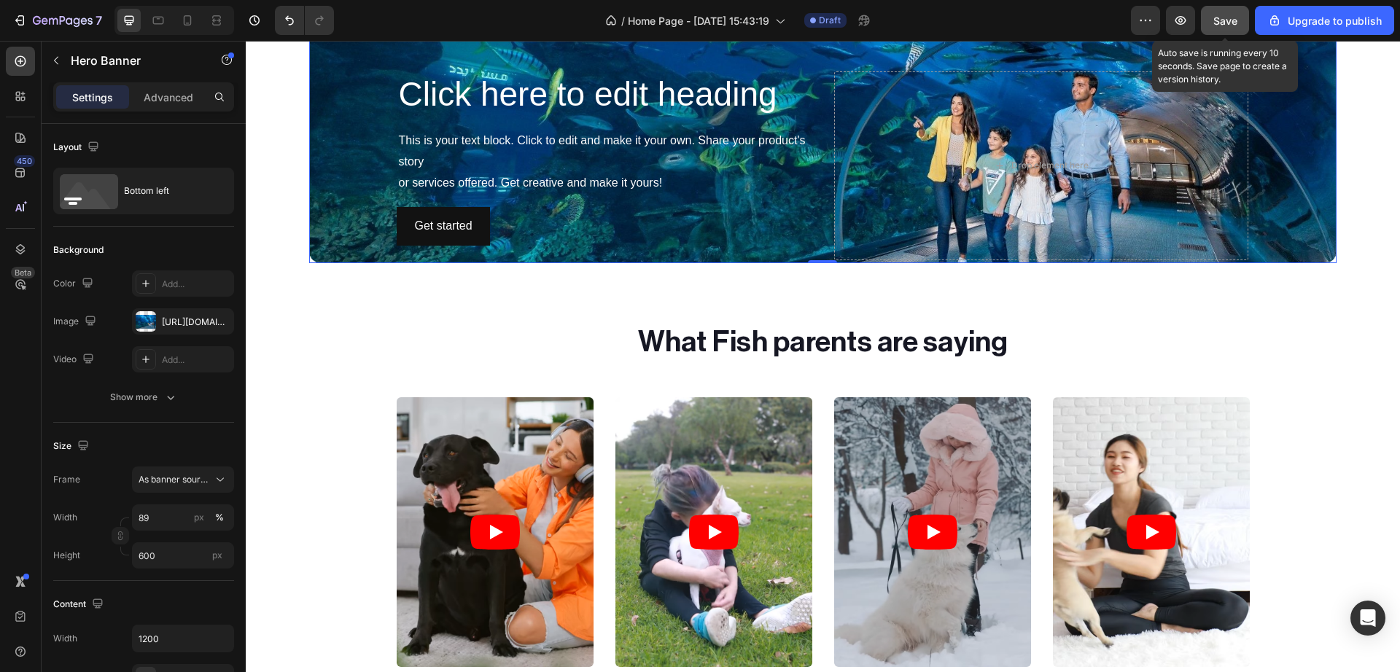  Describe the element at coordinates (358, 121) in the screenshot. I see `div: This is your text block. Click to edit and make it your own. Share your product's story or servic...` at that location.